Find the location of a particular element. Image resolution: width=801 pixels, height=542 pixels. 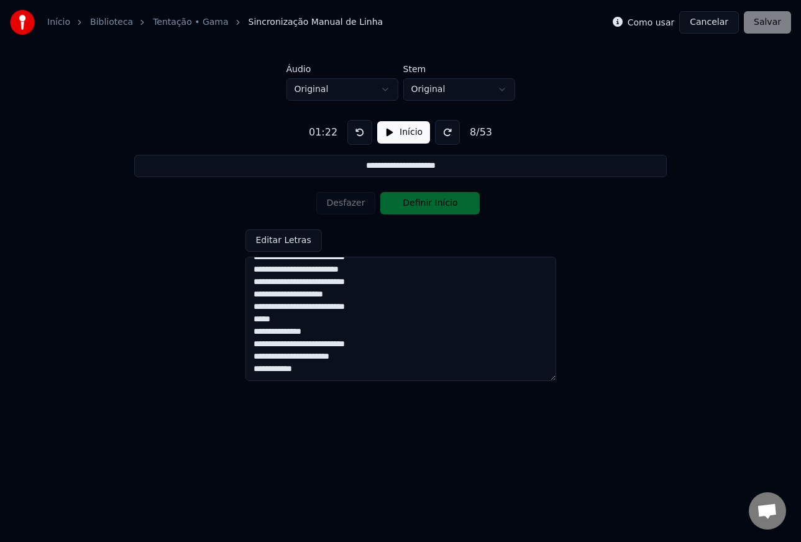

div: 8 / 53 is located at coordinates (481, 132).